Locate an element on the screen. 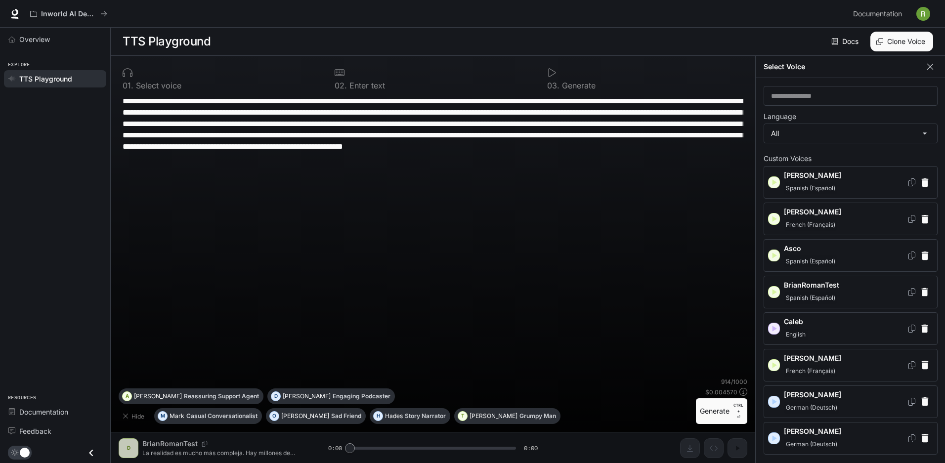 The width and height of the screenshot is (945, 463). span: TTS Playground is located at coordinates (45, 79).